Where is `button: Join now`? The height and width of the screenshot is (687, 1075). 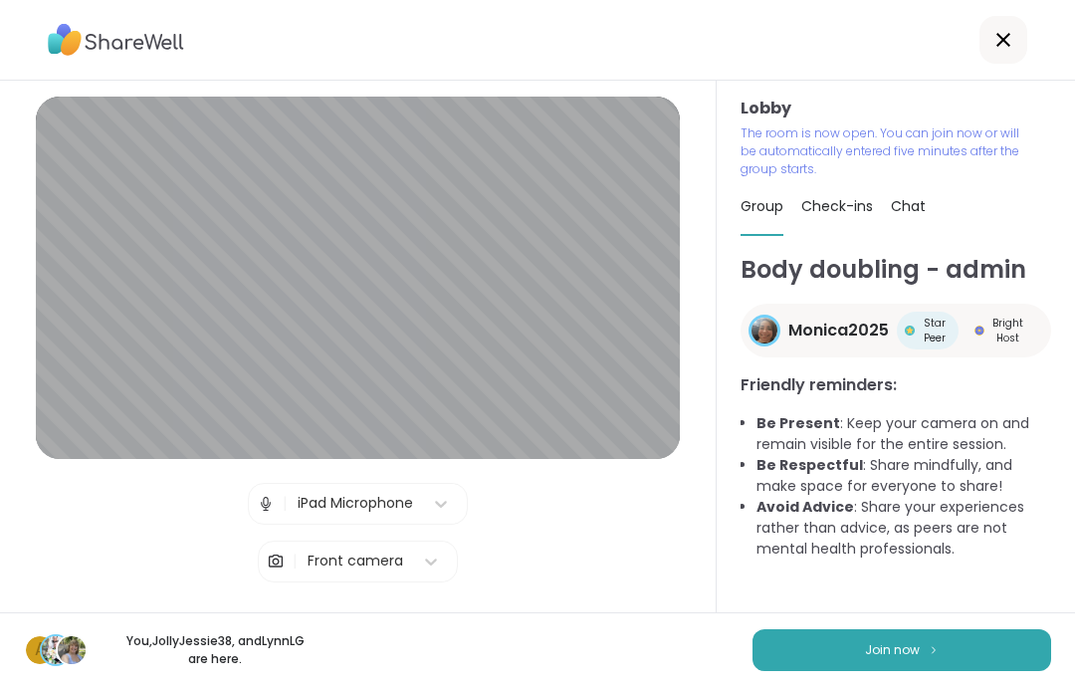 button: Join now is located at coordinates (902, 650).